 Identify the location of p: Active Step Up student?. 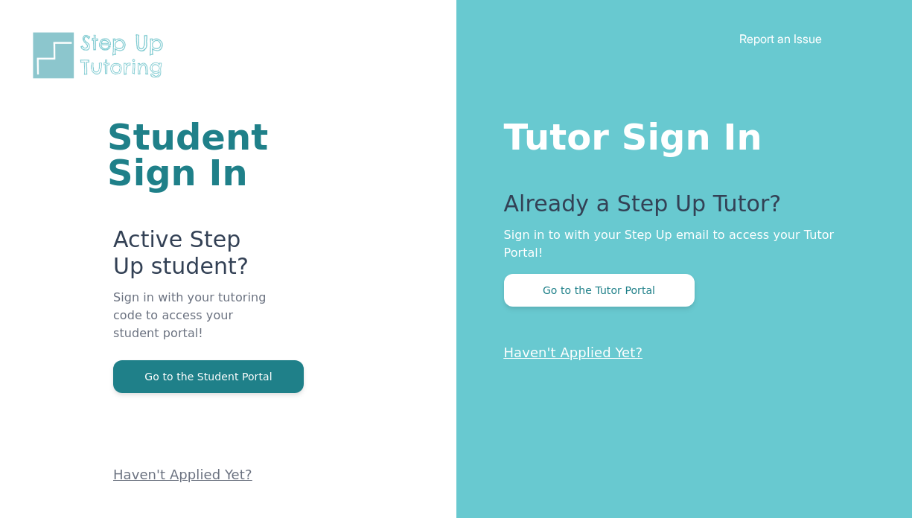
(195, 258).